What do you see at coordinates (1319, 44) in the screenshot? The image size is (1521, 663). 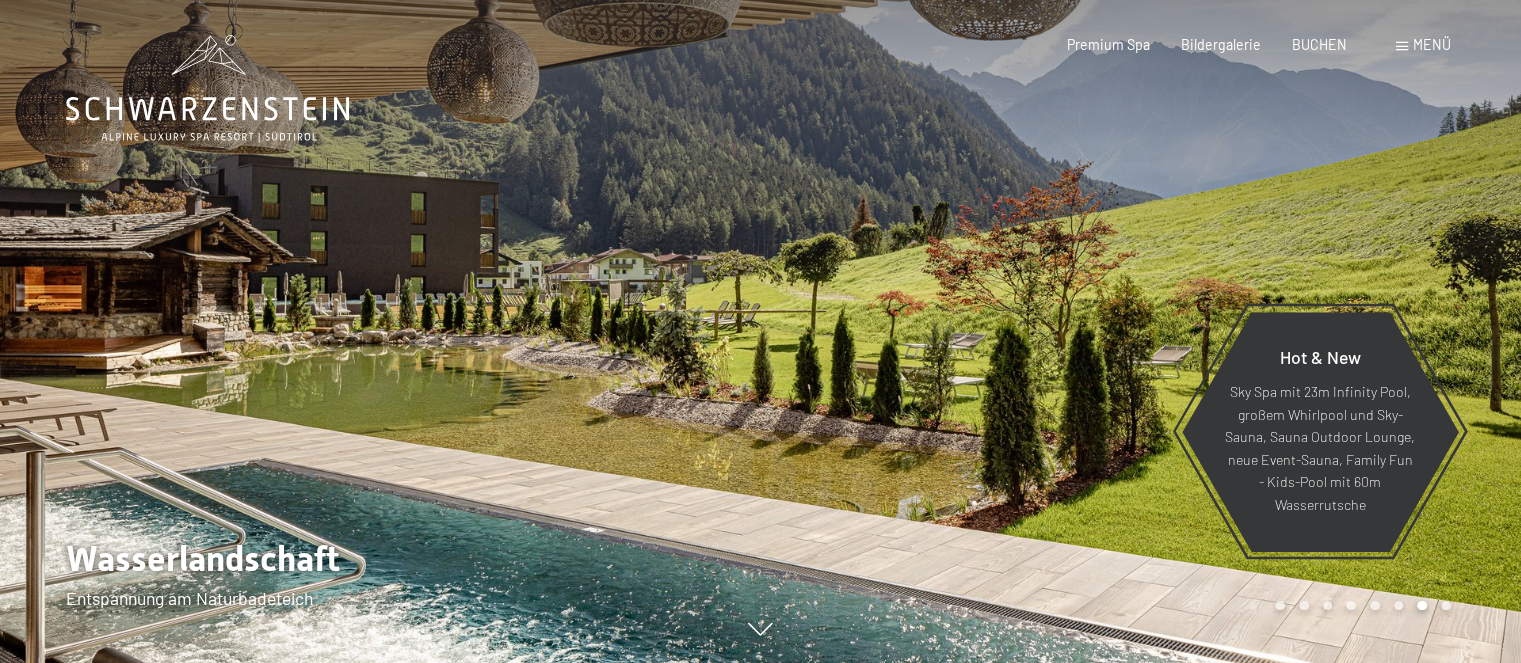 I see `span: BUCHEN` at bounding box center [1319, 44].